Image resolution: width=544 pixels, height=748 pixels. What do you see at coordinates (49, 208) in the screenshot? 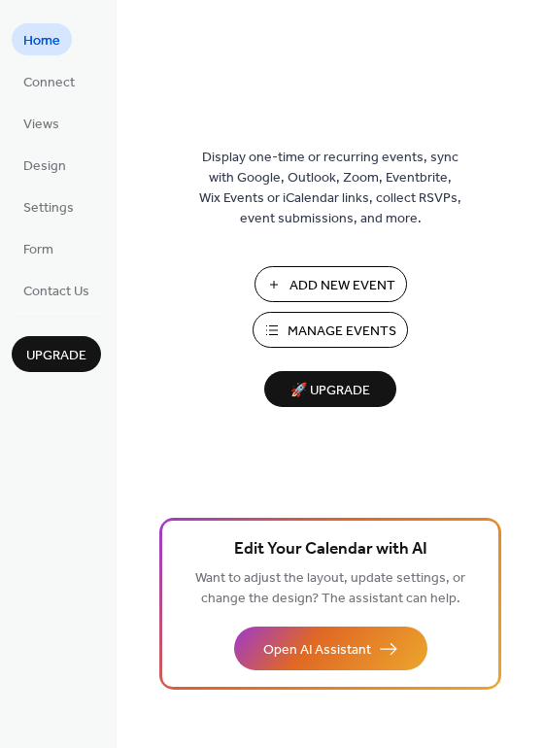
I see `span: Settings` at bounding box center [49, 208].